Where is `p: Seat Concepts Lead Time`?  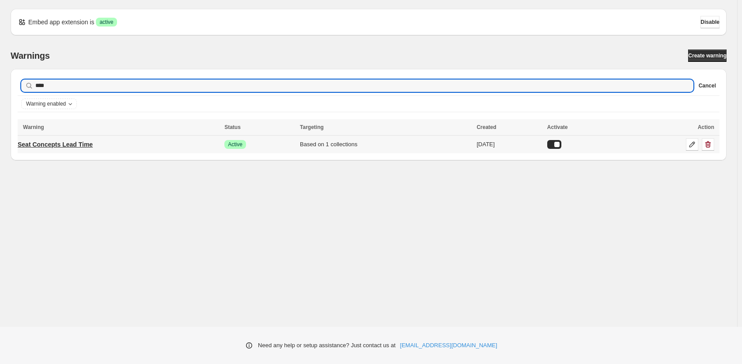
p: Seat Concepts Lead Time is located at coordinates (55, 144).